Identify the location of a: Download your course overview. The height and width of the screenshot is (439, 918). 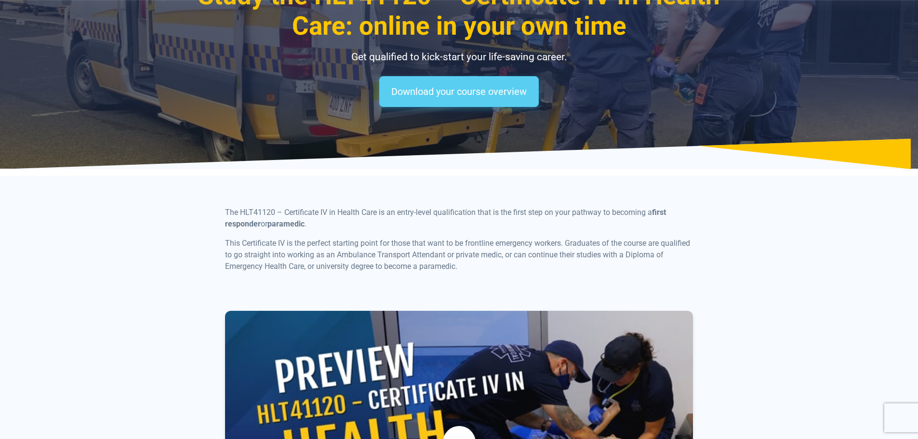
(459, 92).